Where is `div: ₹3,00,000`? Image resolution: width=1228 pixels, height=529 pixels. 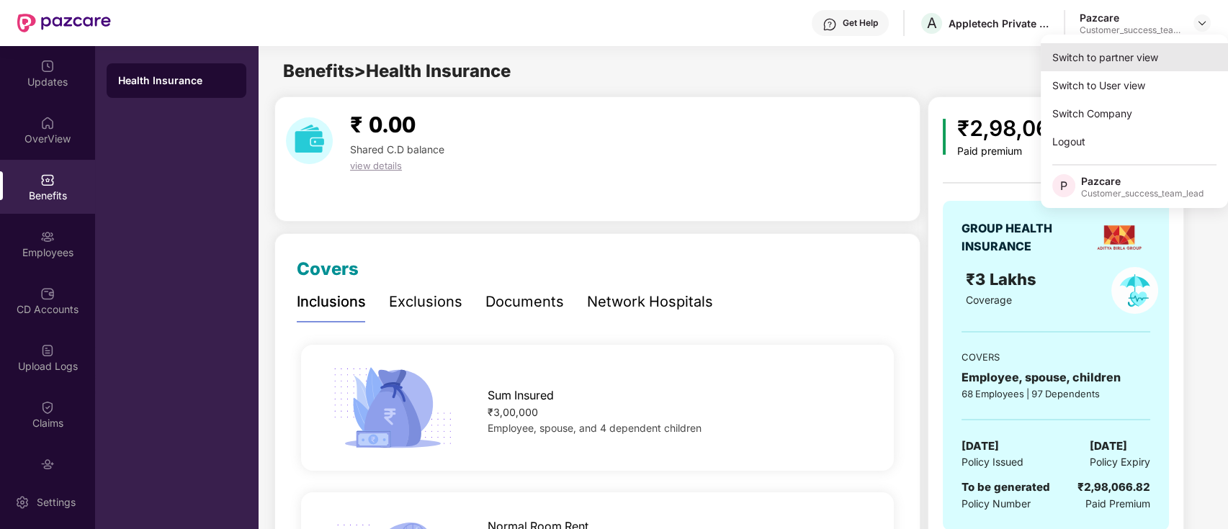 div: ₹3,00,000 is located at coordinates (677, 413).